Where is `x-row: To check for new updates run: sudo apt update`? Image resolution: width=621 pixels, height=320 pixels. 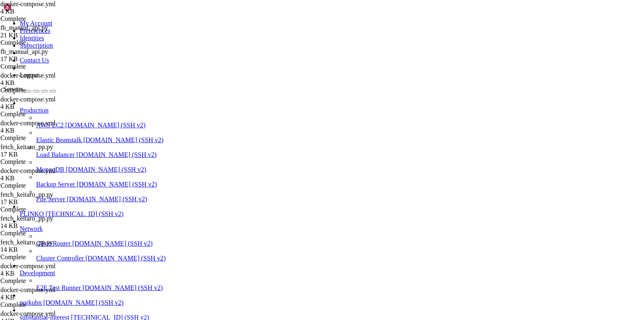
x-row: To check for new updates run: sudo apt update is located at coordinates (258, 205).